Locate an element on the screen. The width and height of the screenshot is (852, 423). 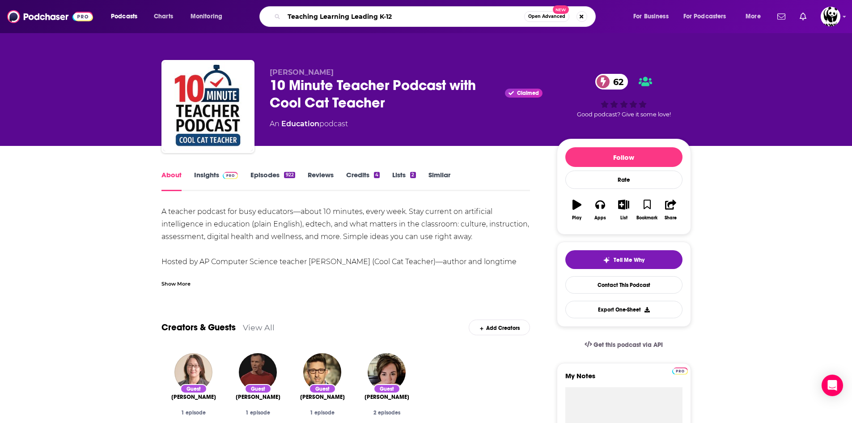
span: 62 is located at coordinates (616, 81).